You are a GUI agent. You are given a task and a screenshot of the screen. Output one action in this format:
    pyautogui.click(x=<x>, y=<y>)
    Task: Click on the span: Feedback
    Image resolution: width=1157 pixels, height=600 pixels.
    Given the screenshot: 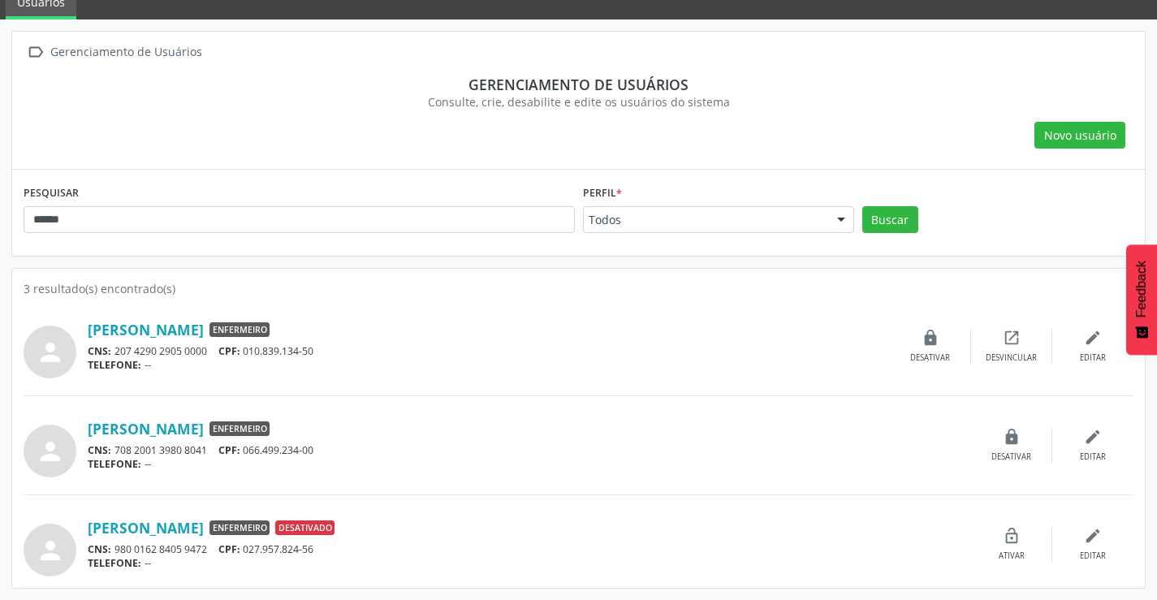 What is the action you would take?
    pyautogui.click(x=1141, y=289)
    